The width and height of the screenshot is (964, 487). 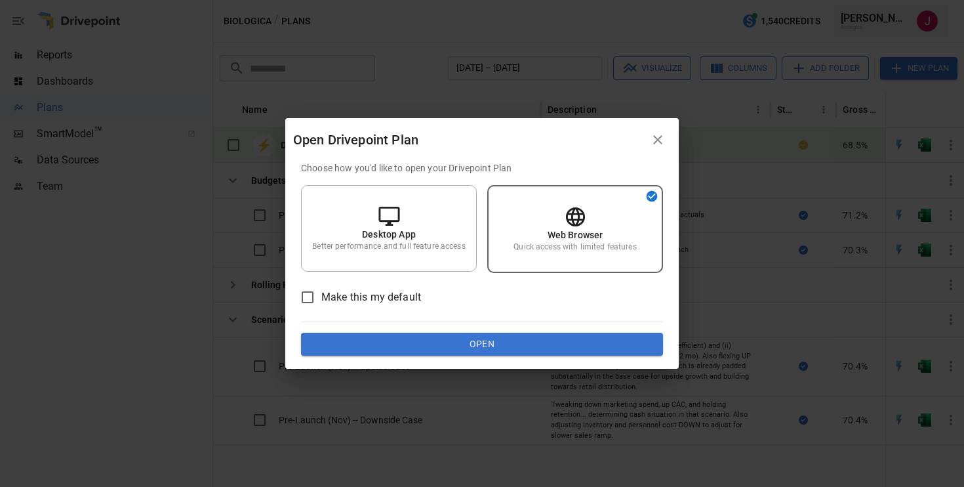 I want to click on p: Desktop App, so click(x=389, y=234).